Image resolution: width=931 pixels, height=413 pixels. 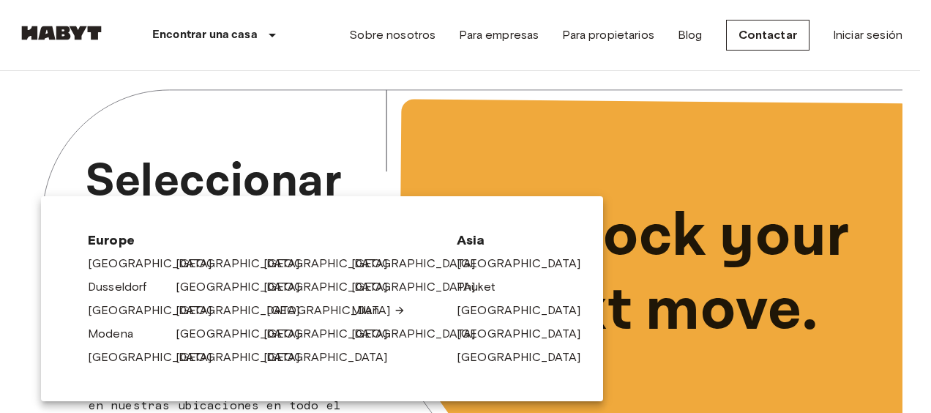 I want to click on a: Modena, so click(x=118, y=334).